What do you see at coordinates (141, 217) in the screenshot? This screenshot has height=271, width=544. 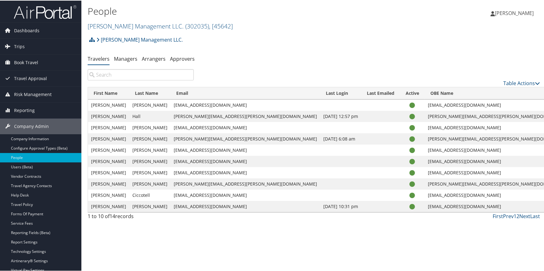 I see `div: 1 to 10 of records` at bounding box center [141, 217].